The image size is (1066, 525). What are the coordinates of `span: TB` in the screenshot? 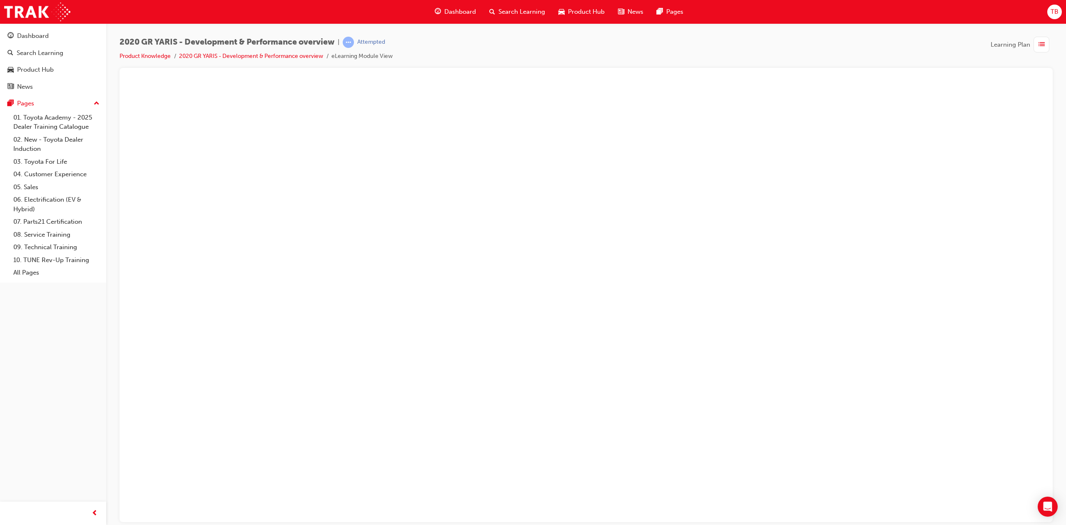 It's located at (1054, 12).